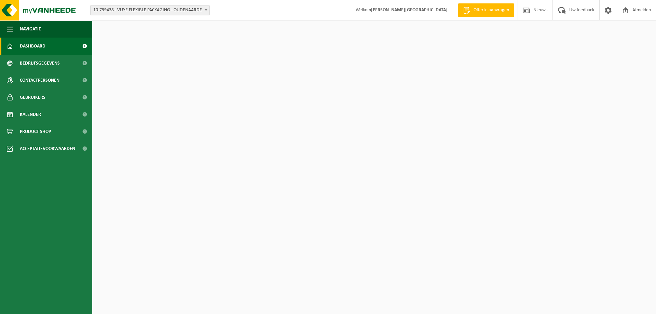  Describe the element at coordinates (32, 97) in the screenshot. I see `span: Gebruikers` at that location.